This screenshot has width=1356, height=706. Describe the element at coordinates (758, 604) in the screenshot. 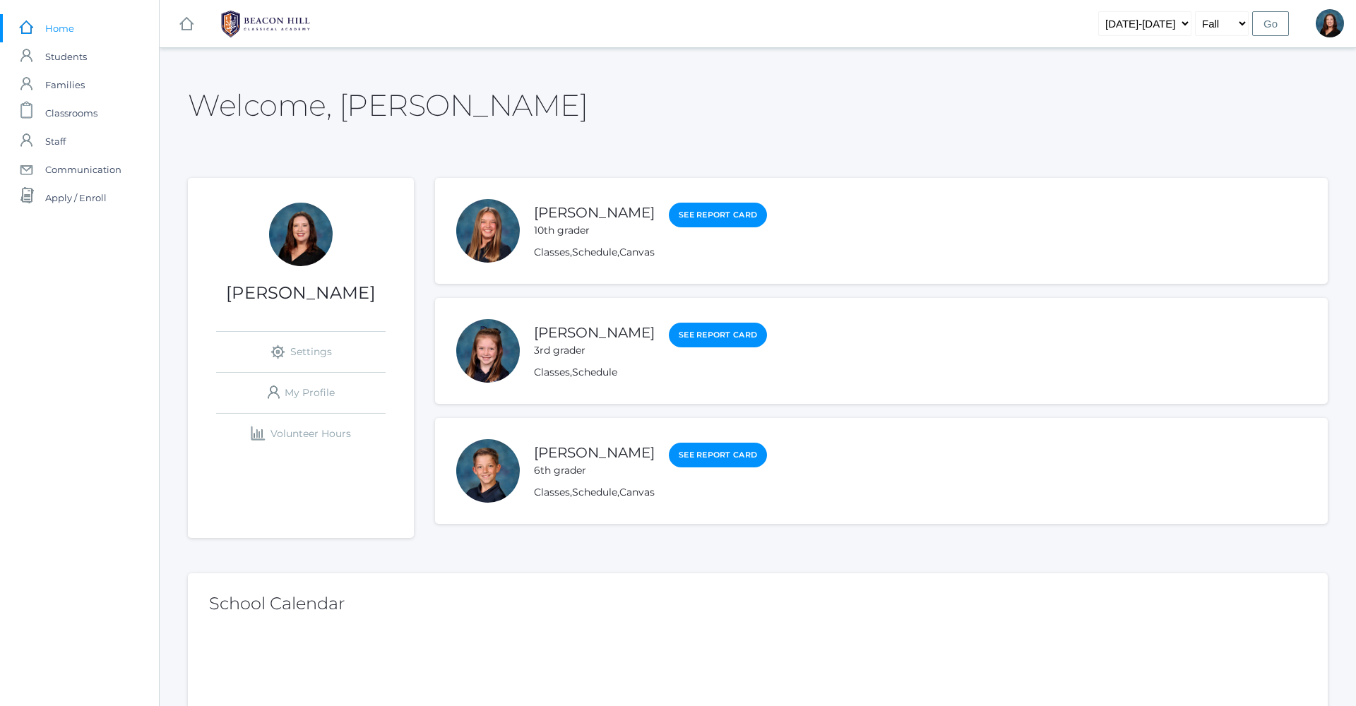

I see `h2: School Calendar` at that location.